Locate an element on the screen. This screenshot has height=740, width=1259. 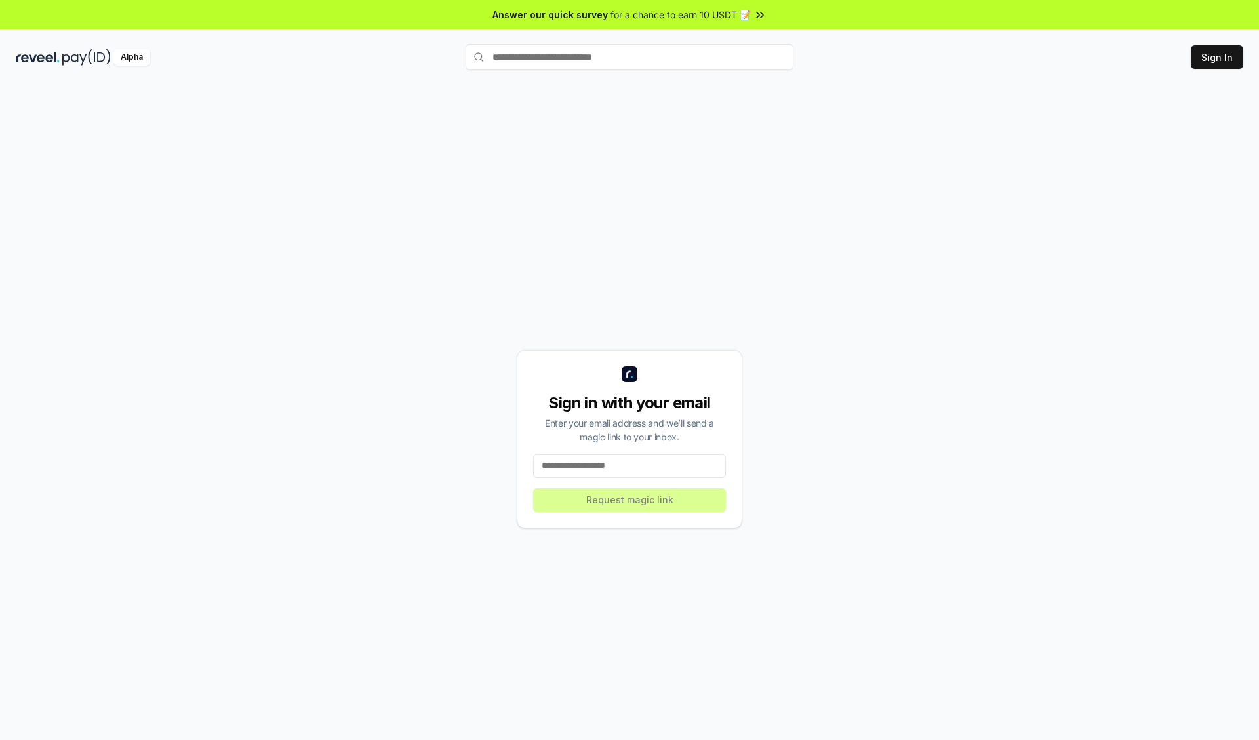
img: reveel_dark is located at coordinates (37, 57).